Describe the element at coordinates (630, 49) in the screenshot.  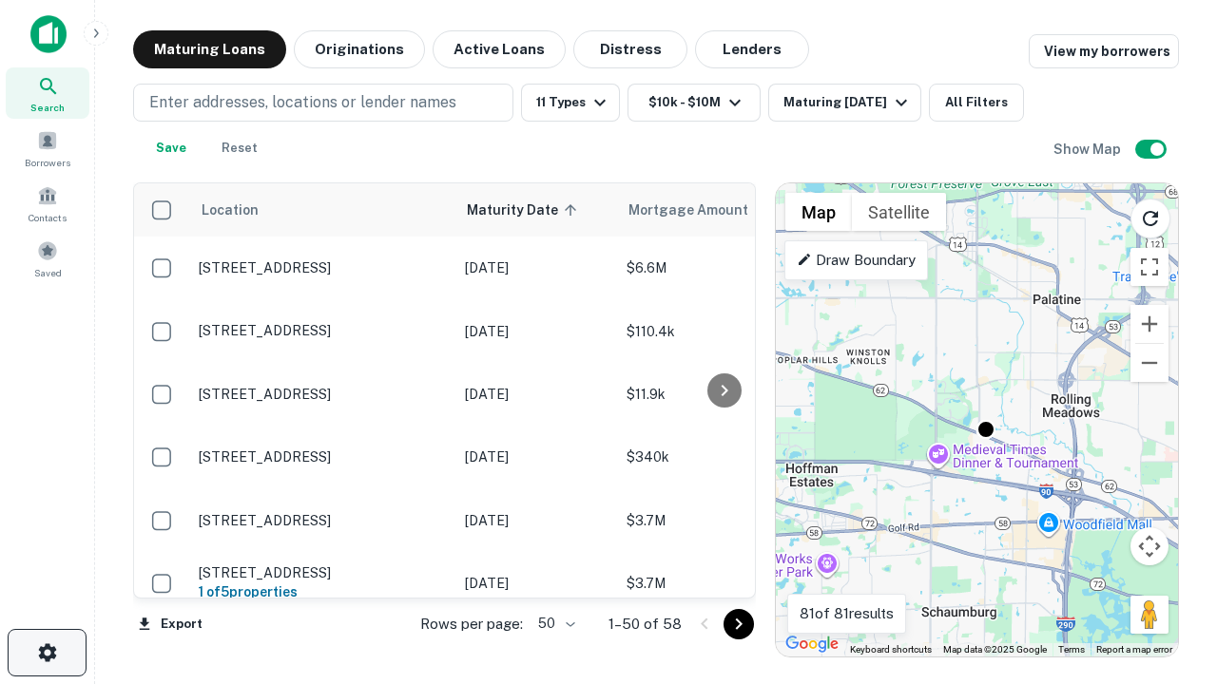
I see `button: Distress` at that location.